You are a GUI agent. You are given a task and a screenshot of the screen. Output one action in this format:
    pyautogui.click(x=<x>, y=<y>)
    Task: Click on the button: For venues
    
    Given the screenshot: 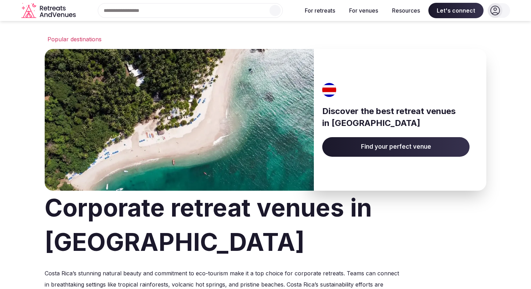 What is the action you would take?
    pyautogui.click(x=364, y=10)
    